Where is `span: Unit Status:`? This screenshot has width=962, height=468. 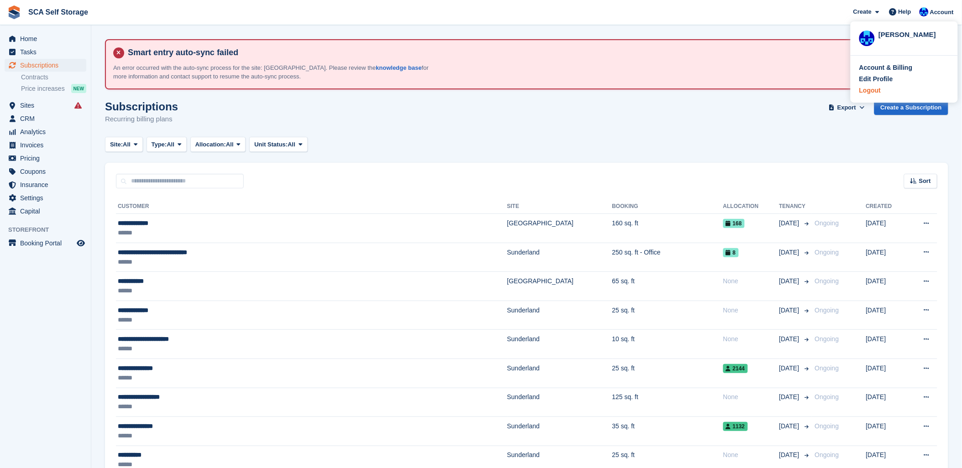
span: Unit Status: is located at coordinates (271, 145).